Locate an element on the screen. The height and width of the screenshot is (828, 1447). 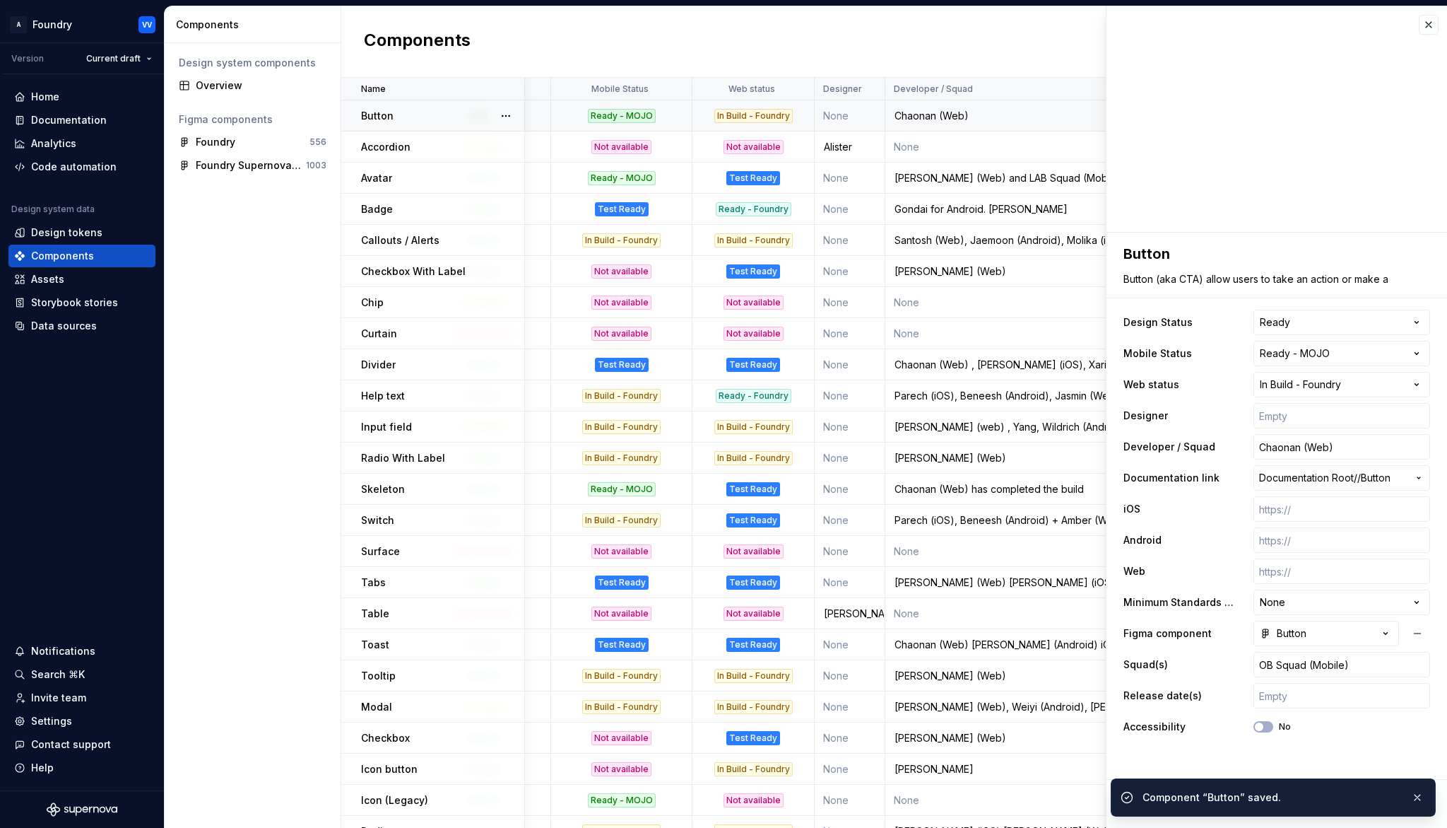
div: Component “Button” saved. is located at coordinates (1271, 797).